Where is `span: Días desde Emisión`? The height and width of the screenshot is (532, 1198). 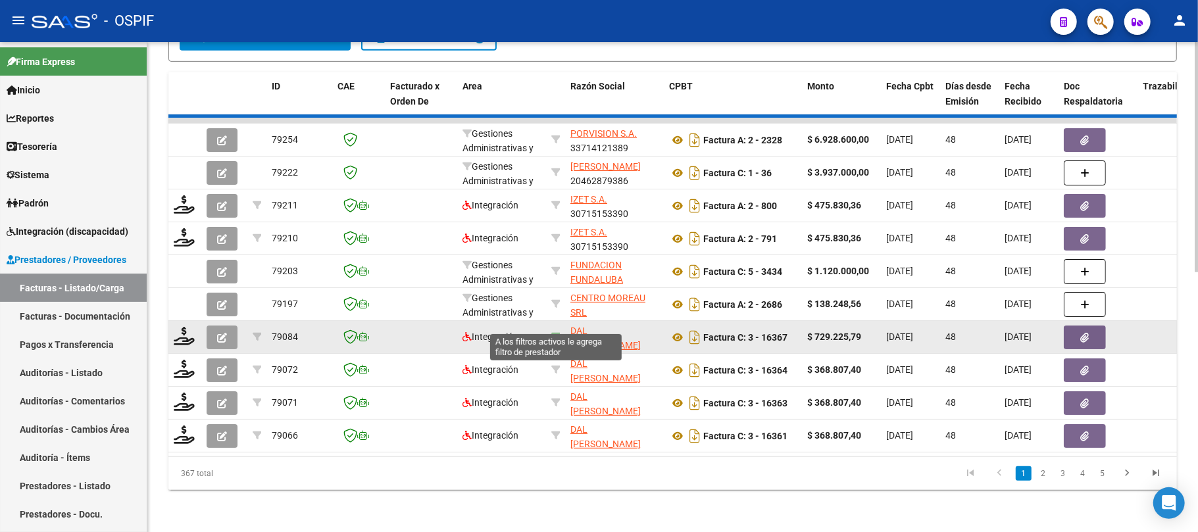
span: Días desde Emisión is located at coordinates (968, 93).